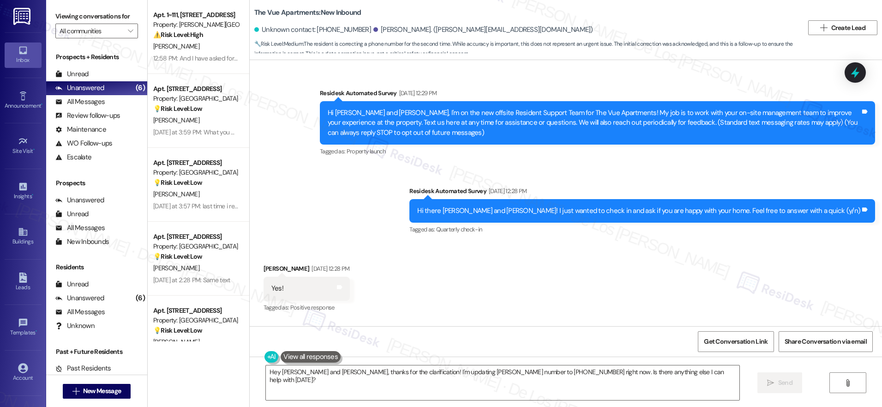  Describe the element at coordinates (780, 382) in the screenshot. I see `button: Send` at that location.